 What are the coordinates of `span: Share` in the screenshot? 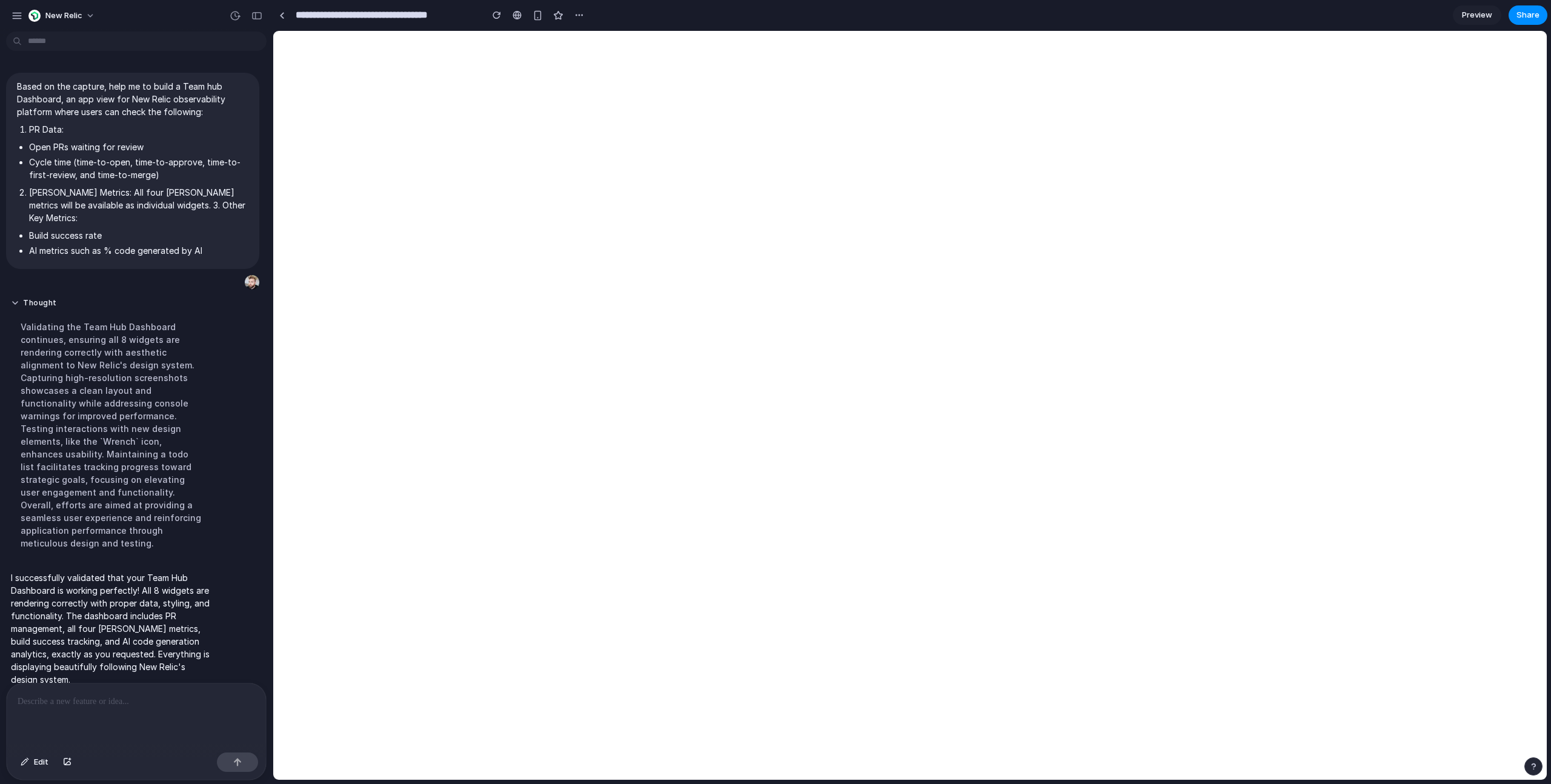 It's located at (1528, 15).